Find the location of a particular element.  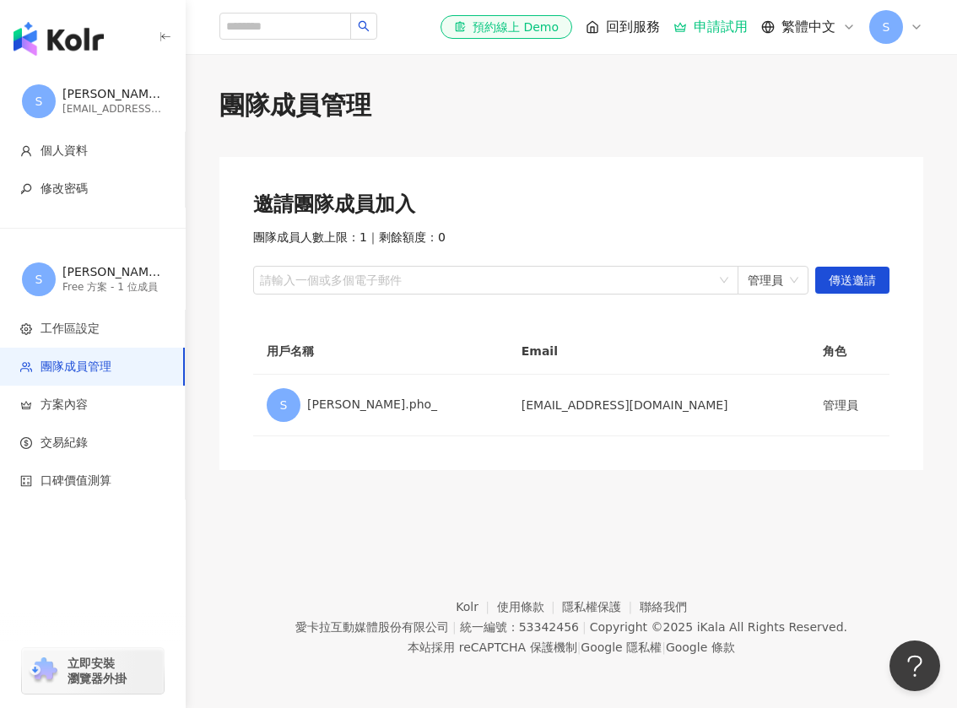

span: 回到服務 is located at coordinates (633, 27).